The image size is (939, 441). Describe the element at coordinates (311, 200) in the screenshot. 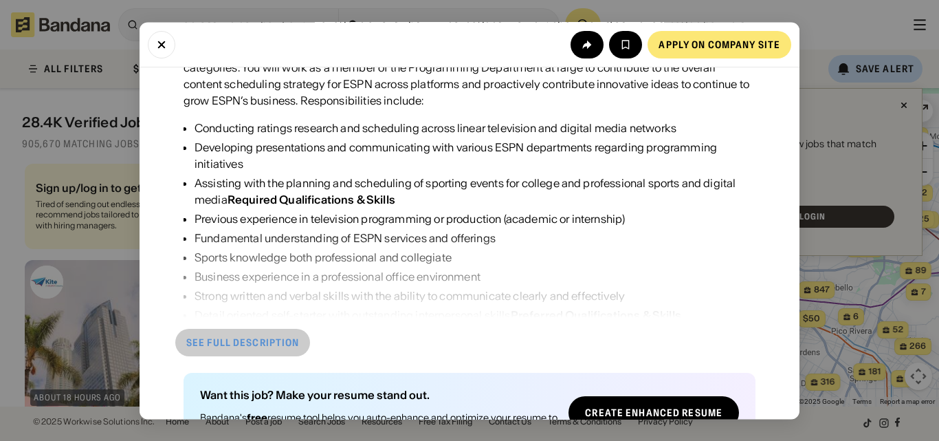

I see `div: Required Qualifications & Skills` at that location.